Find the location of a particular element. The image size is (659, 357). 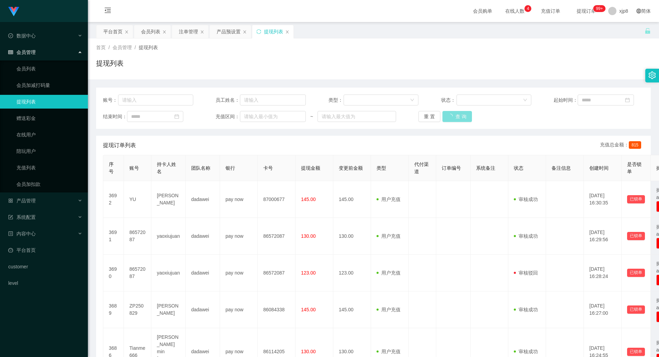

span: 充值订单 is located at coordinates (551, 11).